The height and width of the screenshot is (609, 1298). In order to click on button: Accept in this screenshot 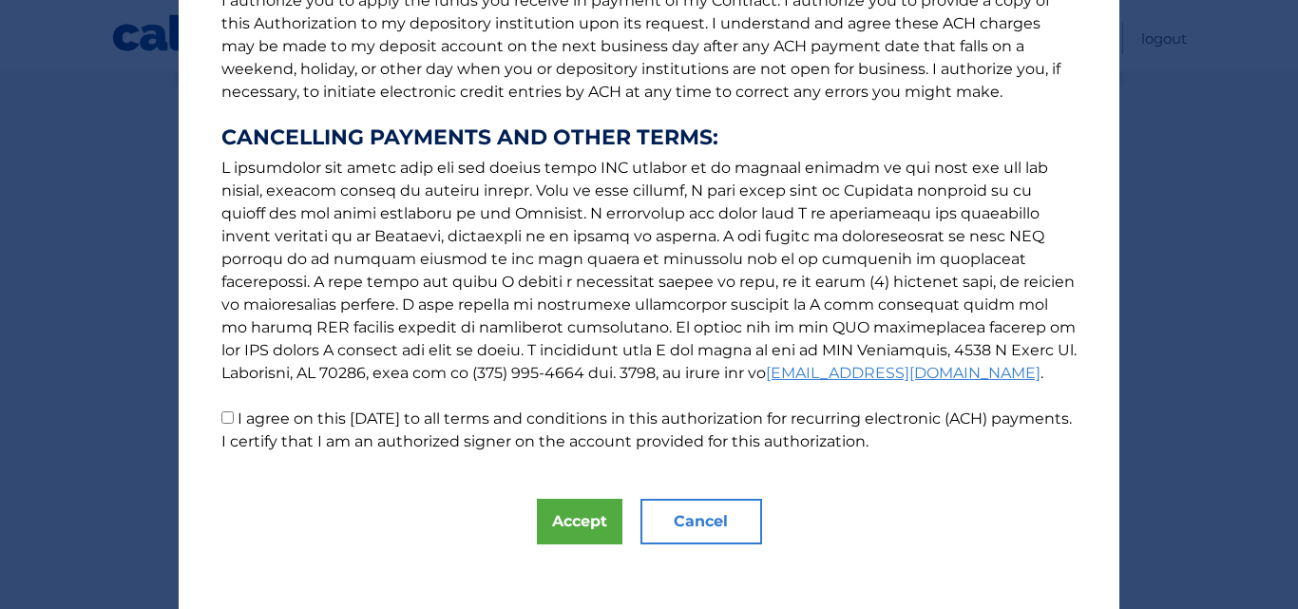, I will do `click(580, 522)`.